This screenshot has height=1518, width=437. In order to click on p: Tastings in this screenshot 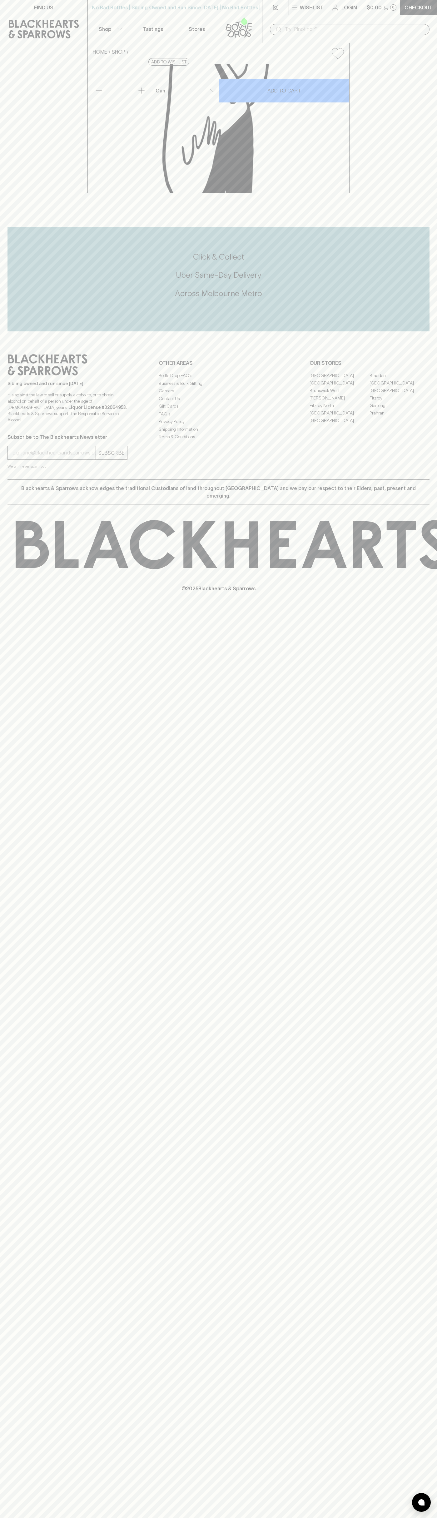, I will do `click(153, 29)`.